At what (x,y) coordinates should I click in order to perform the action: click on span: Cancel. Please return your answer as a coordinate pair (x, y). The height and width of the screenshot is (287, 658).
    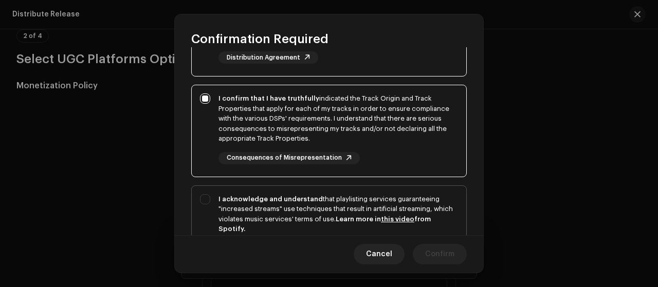
    Looking at the image, I should click on (379, 254).